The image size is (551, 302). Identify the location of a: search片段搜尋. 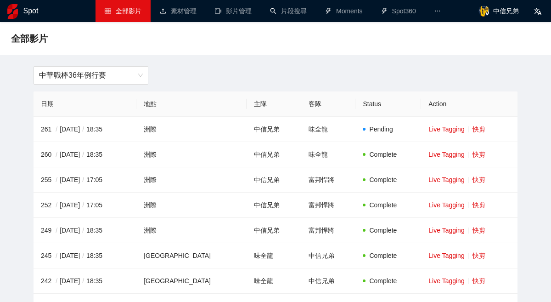
(288, 11).